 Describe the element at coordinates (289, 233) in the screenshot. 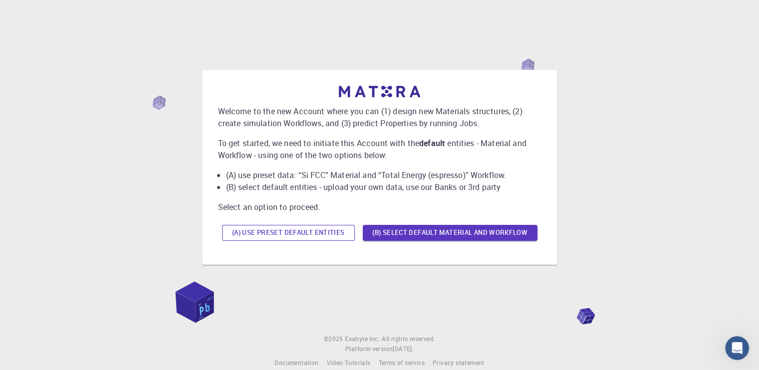

I see `button: (A) Use preset default entities` at that location.